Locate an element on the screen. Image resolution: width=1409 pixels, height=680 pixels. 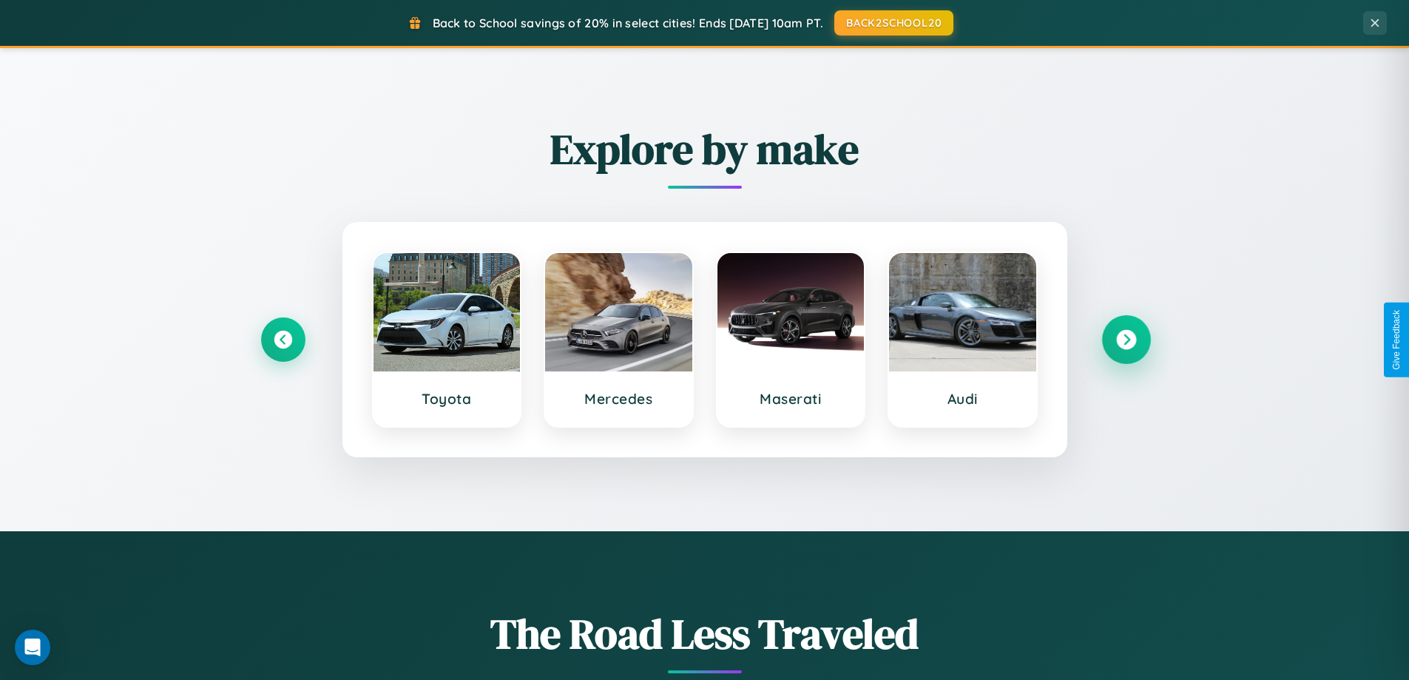
h3: Toyota is located at coordinates (447, 399).